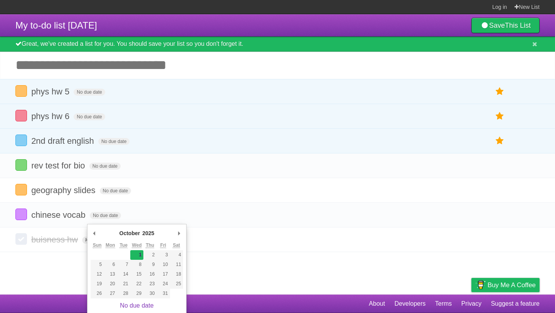 The height and width of the screenshot is (313, 555). Describe the element at coordinates (124, 264) in the screenshot. I see `button: 7` at that location.